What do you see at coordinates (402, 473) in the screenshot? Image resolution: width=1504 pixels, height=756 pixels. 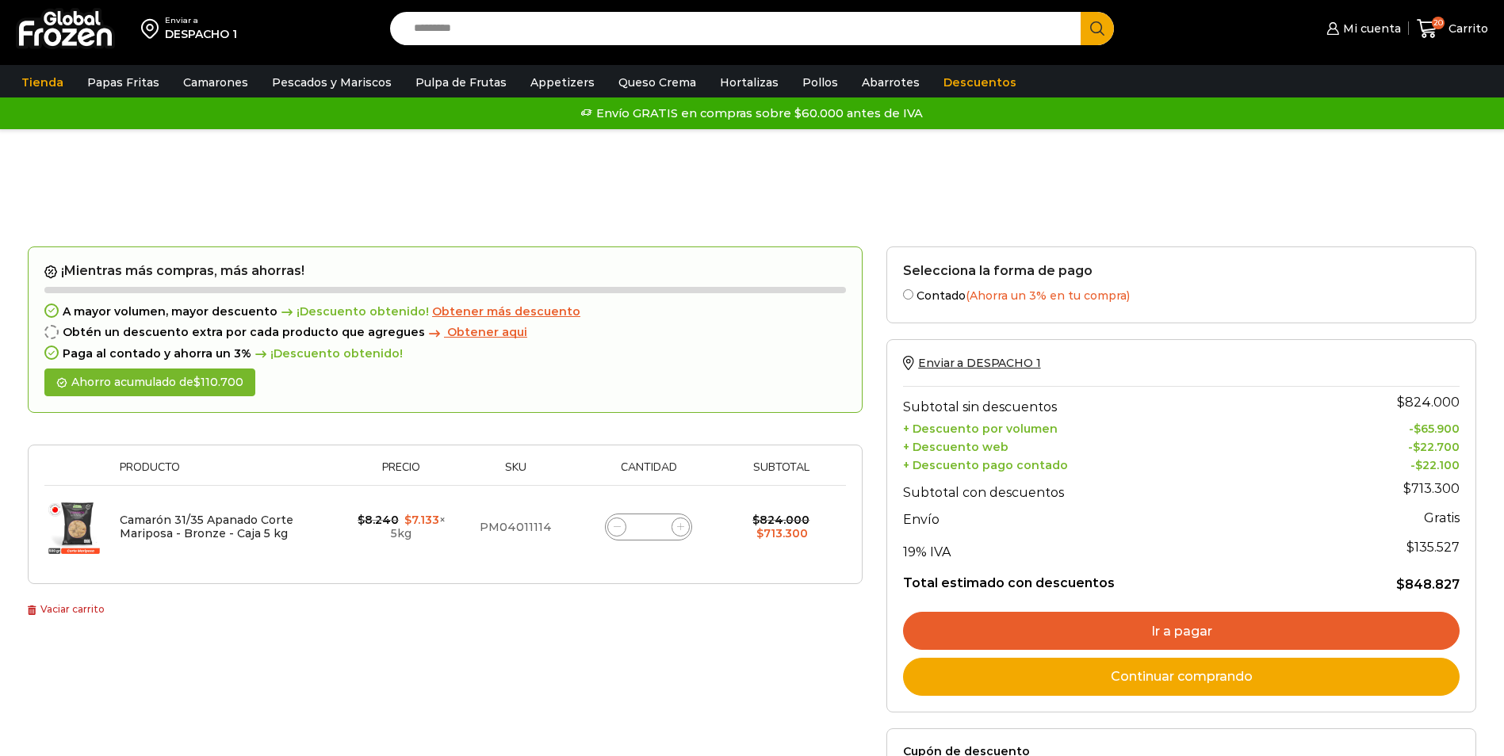 I see `th: Precio` at bounding box center [402, 473].